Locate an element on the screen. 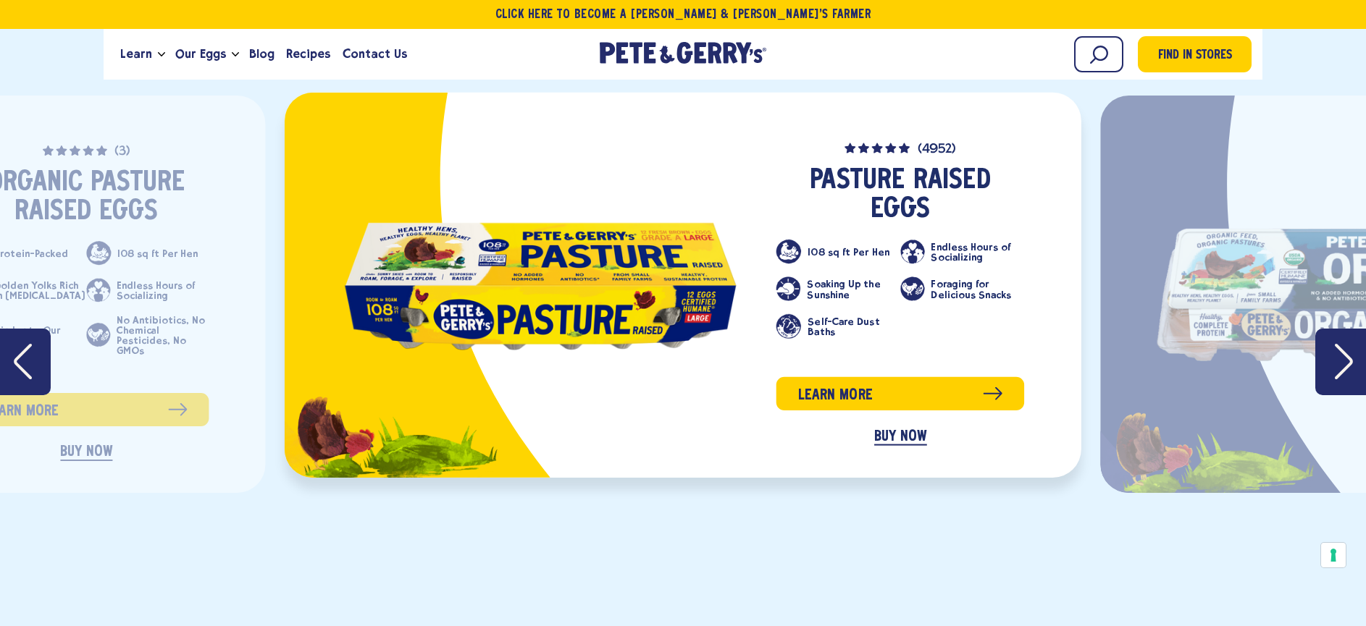  a: Our Eggs is located at coordinates (201, 54).